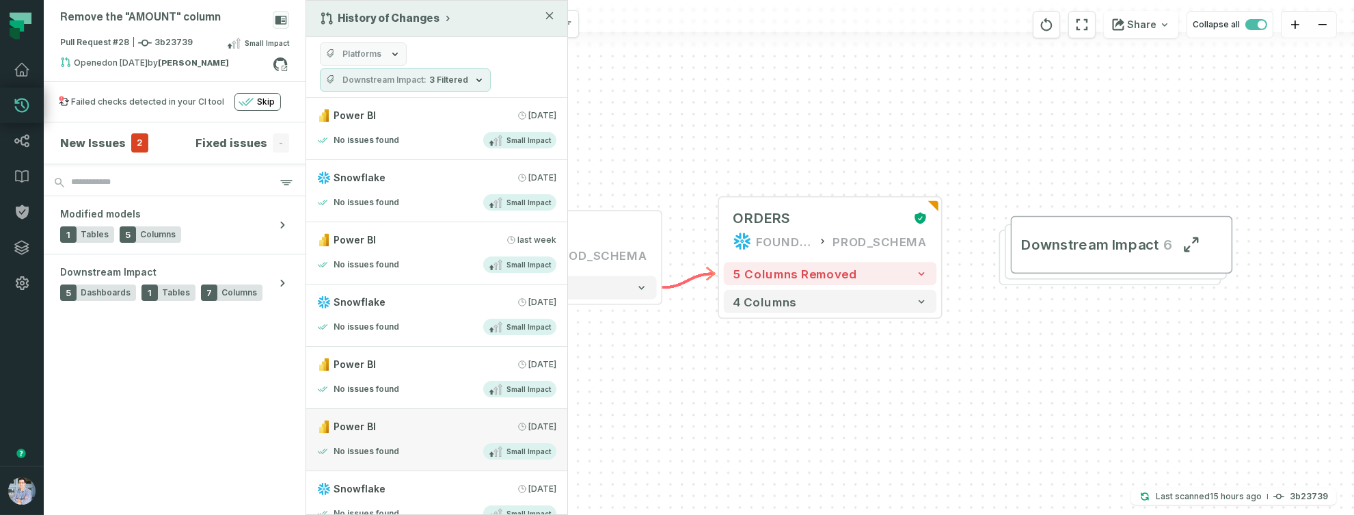 The height and width of the screenshot is (515, 1354). I want to click on span: Skip, so click(266, 102).